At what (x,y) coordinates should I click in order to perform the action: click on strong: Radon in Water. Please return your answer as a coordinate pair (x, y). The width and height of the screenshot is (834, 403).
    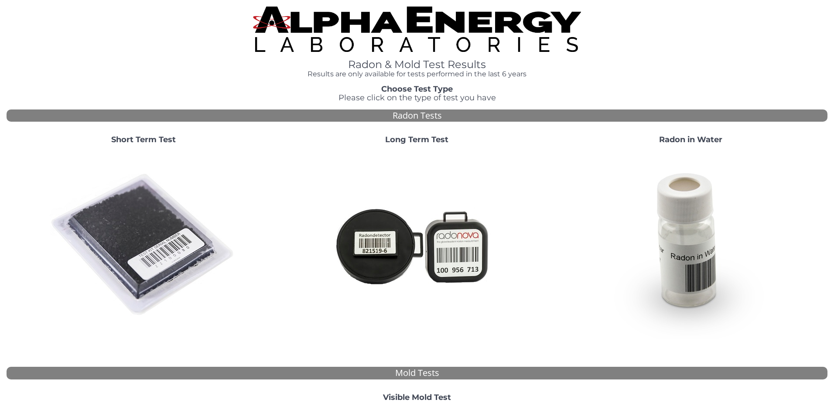
    Looking at the image, I should click on (690, 140).